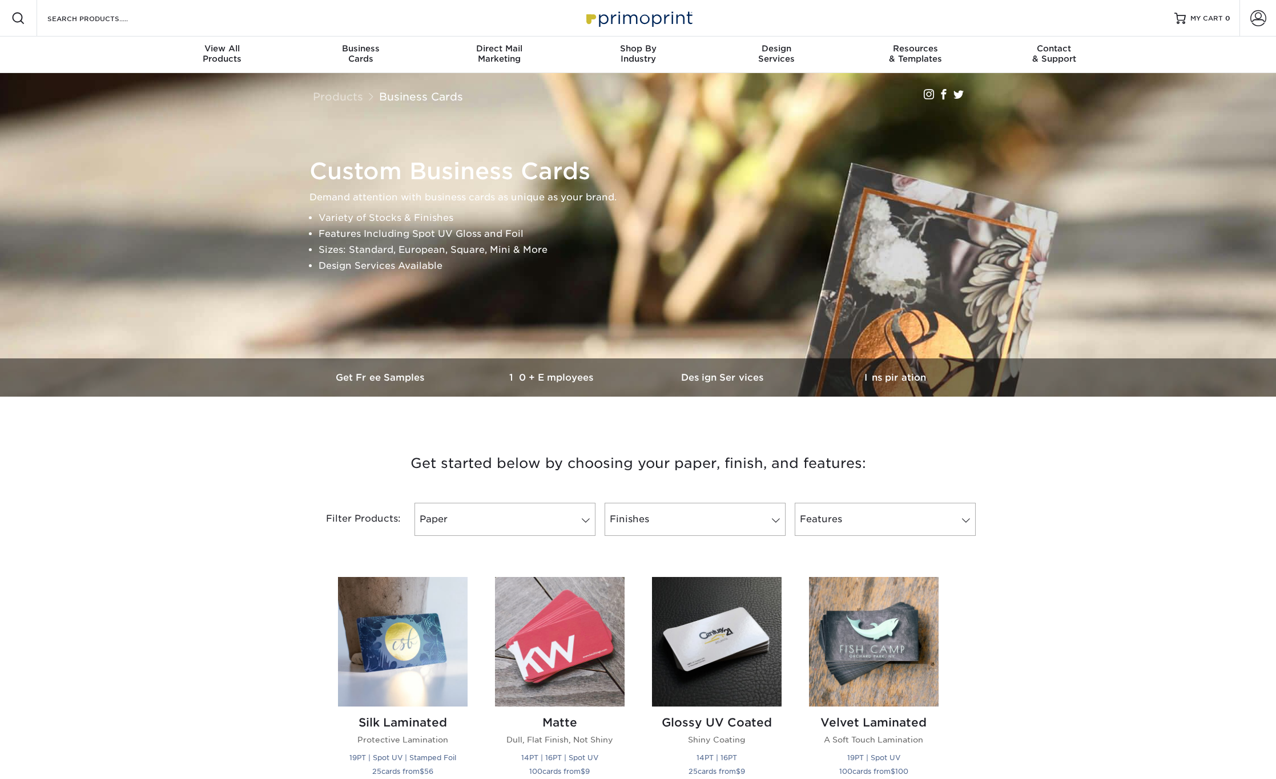 This screenshot has width=1276, height=779. Describe the element at coordinates (638, 49) in the screenshot. I see `span: Shop By` at that location.